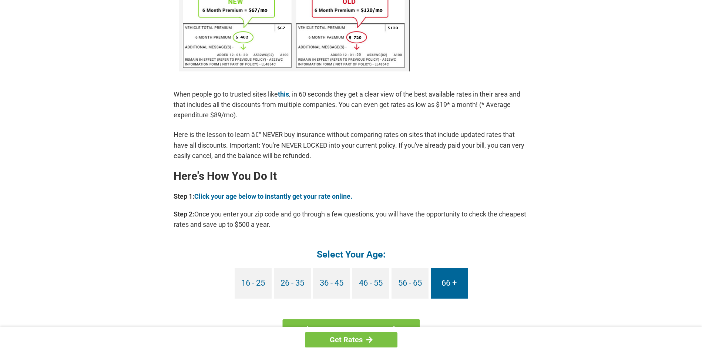 Image resolution: width=702 pixels, height=353 pixels. Describe the element at coordinates (292, 283) in the screenshot. I see `a: 26 - 35` at that location.